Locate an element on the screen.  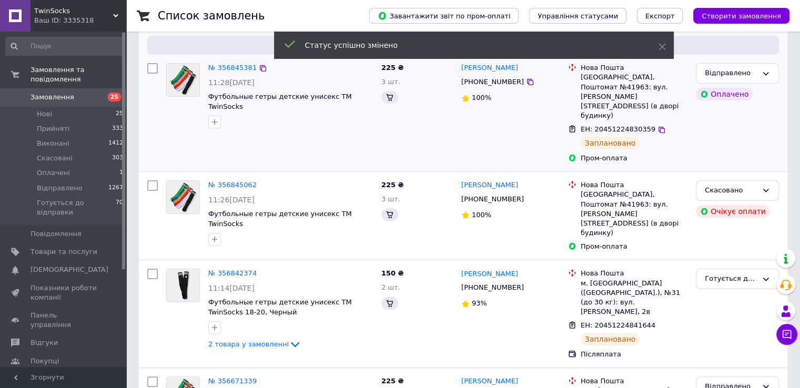
span: Надішліть посилку за номером ЕН 20451224830359, щоб отримати оплату is located at coordinates (463, 45).